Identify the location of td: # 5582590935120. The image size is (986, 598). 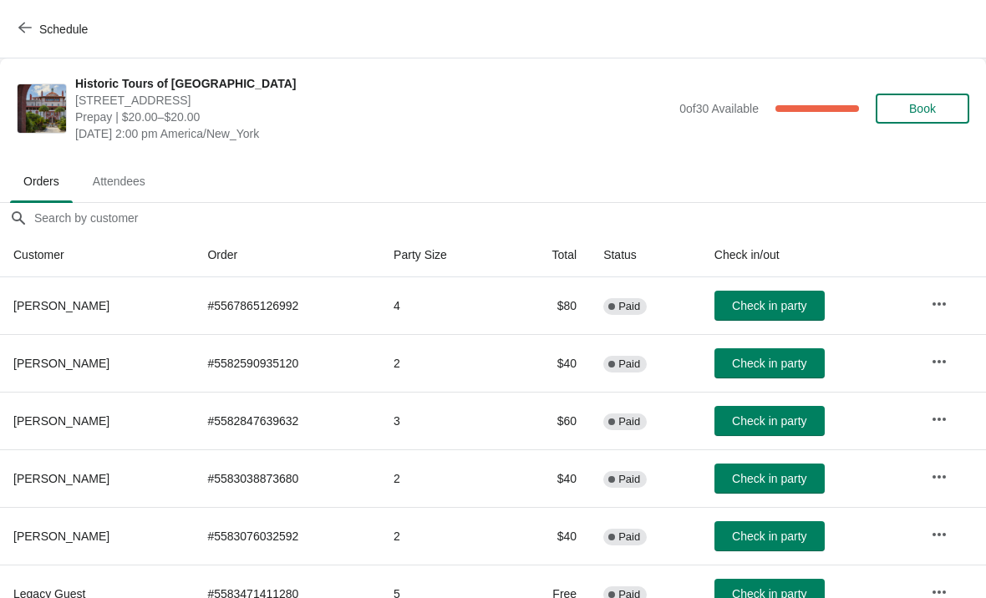
(286, 363).